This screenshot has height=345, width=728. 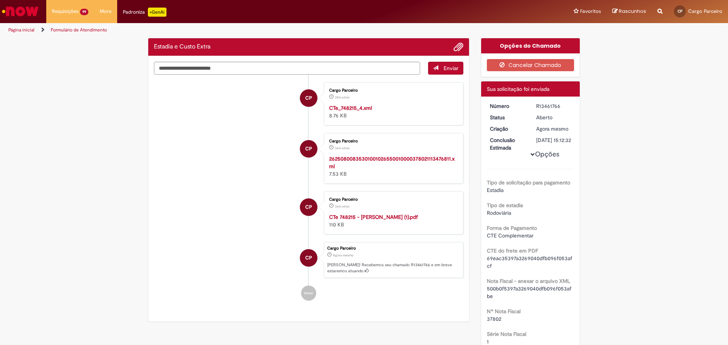 What do you see at coordinates (590, 11) in the screenshot?
I see `span: Favoritos` at bounding box center [590, 11].